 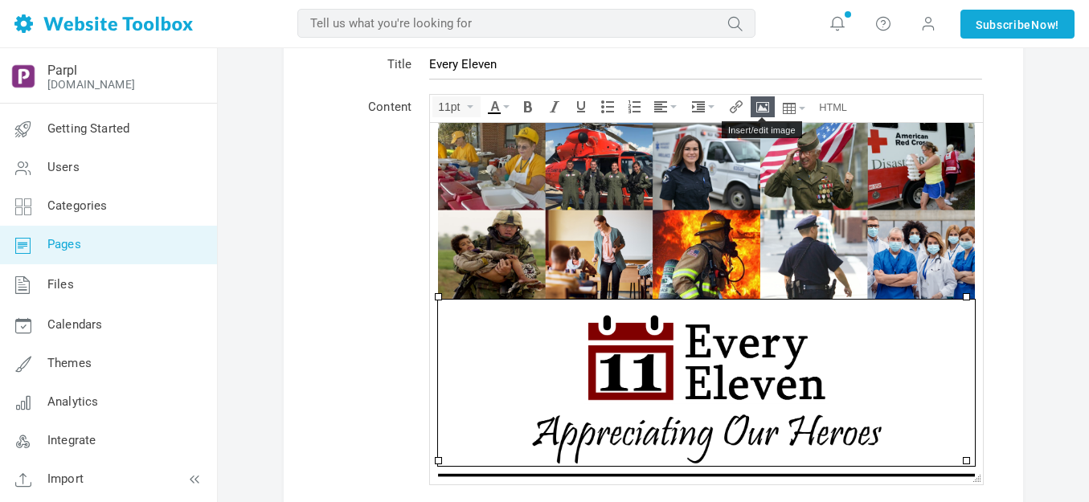 What do you see at coordinates (1017, 24) in the screenshot?
I see `a: SubscribeNow!` at bounding box center [1017, 24].